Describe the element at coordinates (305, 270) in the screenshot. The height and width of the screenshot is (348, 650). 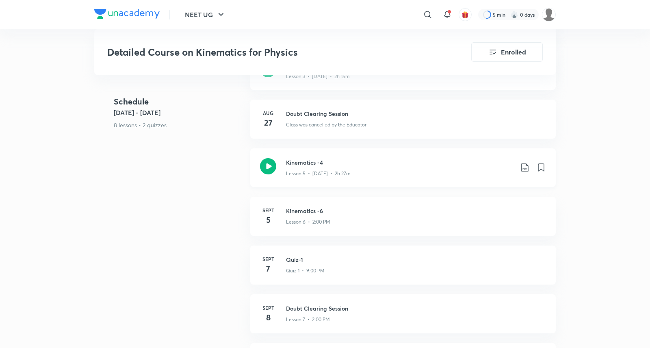
I see `p: Quiz 1 • 9:00 PM` at that location.